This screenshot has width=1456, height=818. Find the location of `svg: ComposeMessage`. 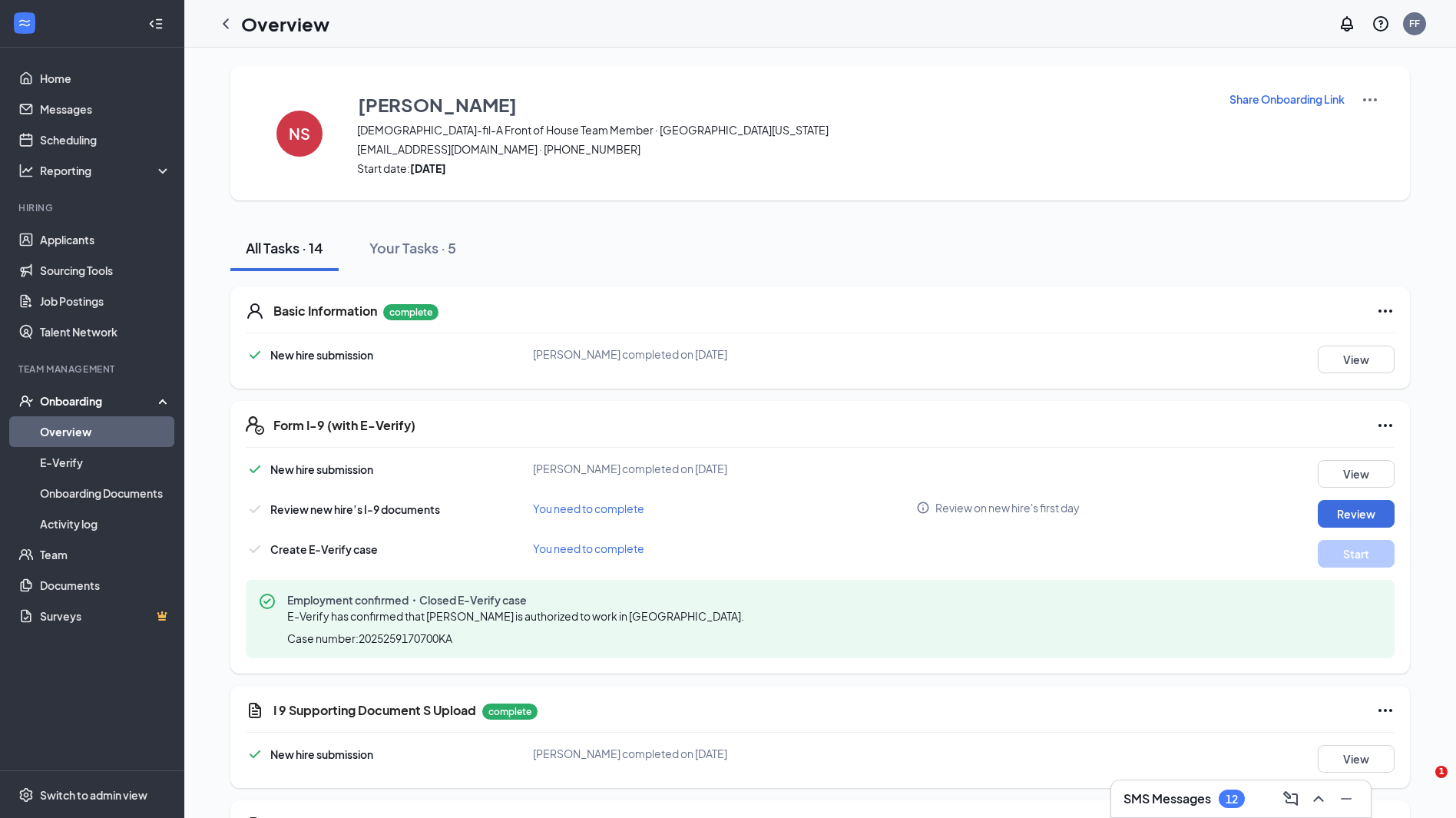

svg: ComposeMessage is located at coordinates (1291, 799).